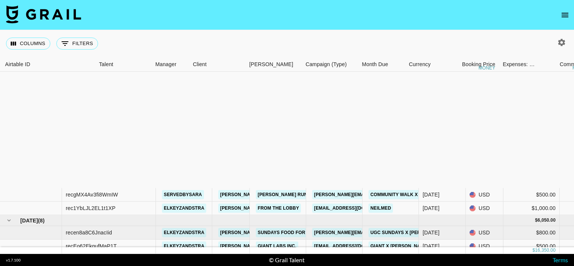  I want to click on a: Sundays Food for Dogs, so click(289, 232).